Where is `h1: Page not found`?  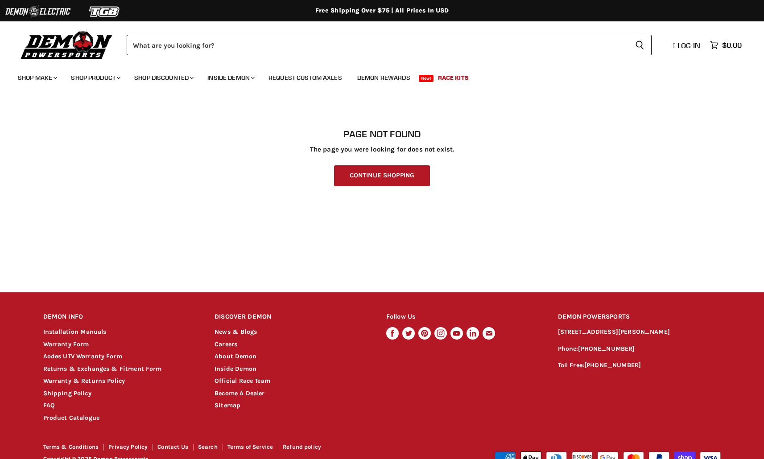 h1: Page not found is located at coordinates (382, 134).